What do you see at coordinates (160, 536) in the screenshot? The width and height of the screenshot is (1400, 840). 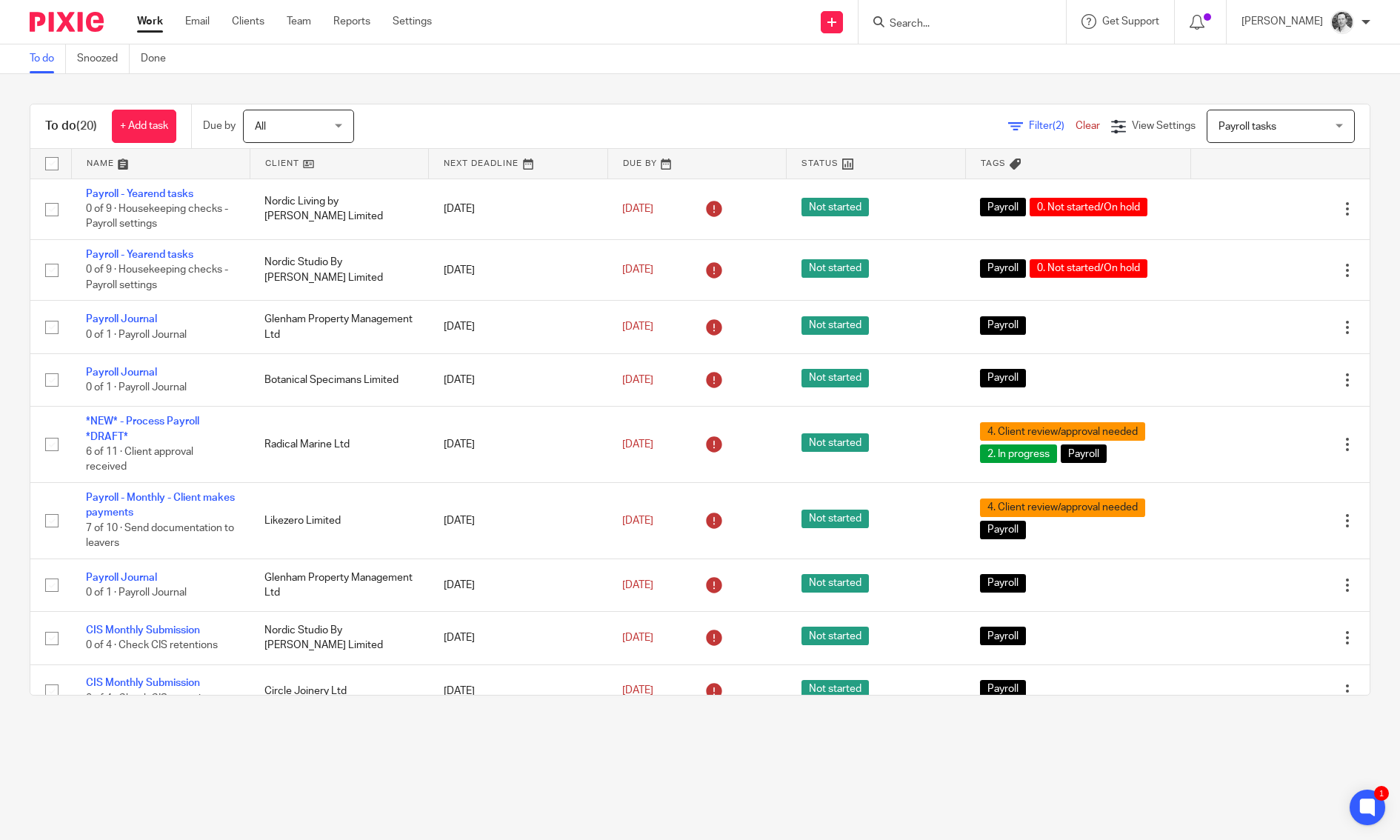 I see `span: 7 of 10 · Send documentation to leavers` at bounding box center [160, 536].